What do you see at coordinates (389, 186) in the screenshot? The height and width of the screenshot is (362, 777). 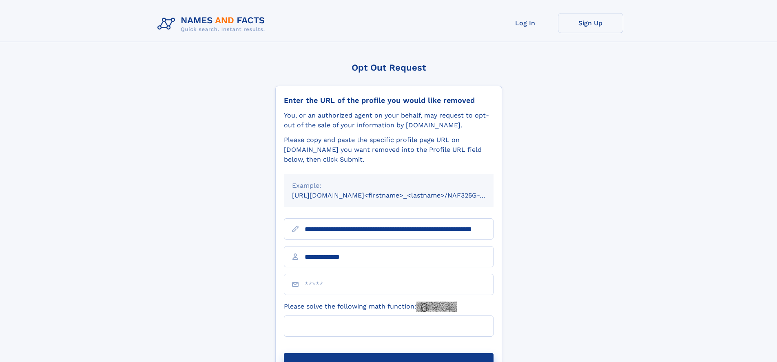 I see `div: Example:` at bounding box center [389, 186].